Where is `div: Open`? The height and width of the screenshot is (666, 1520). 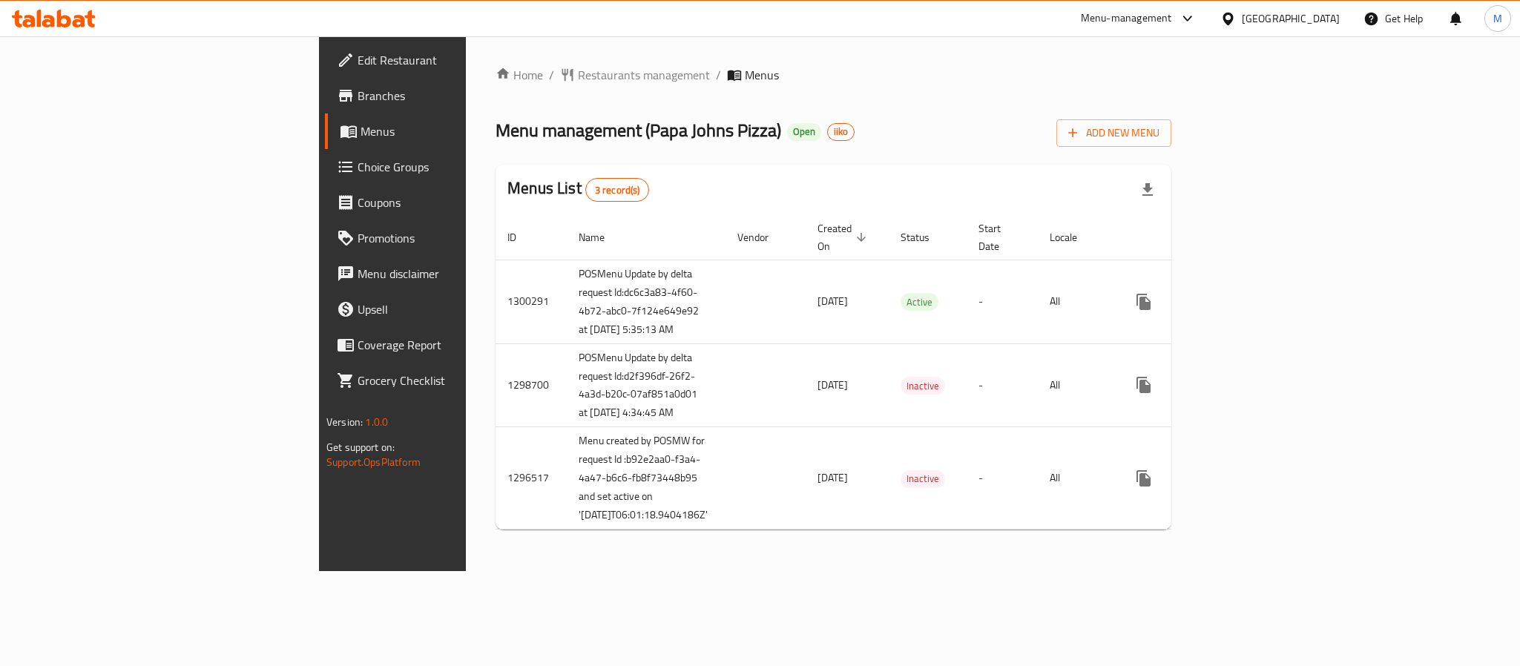
div: Open is located at coordinates (804, 132).